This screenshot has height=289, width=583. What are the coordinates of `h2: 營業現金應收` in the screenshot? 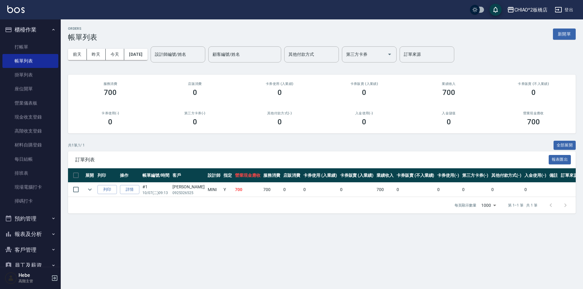 It's located at (533, 113).